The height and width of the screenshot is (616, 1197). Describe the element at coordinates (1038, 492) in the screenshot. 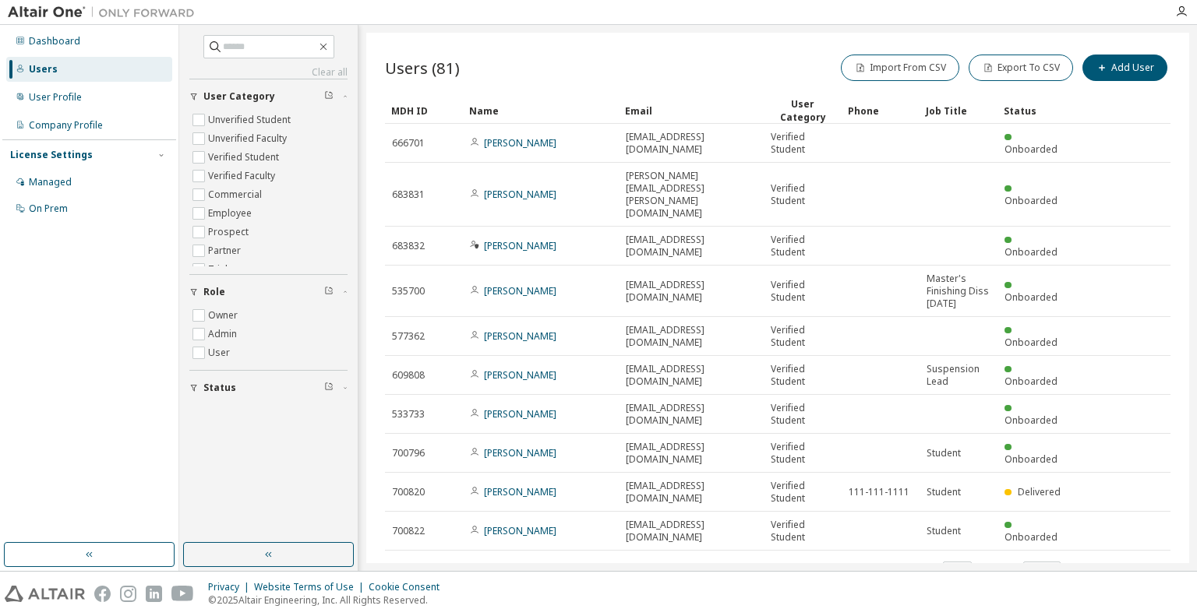

I see `span: Delivered` at that location.